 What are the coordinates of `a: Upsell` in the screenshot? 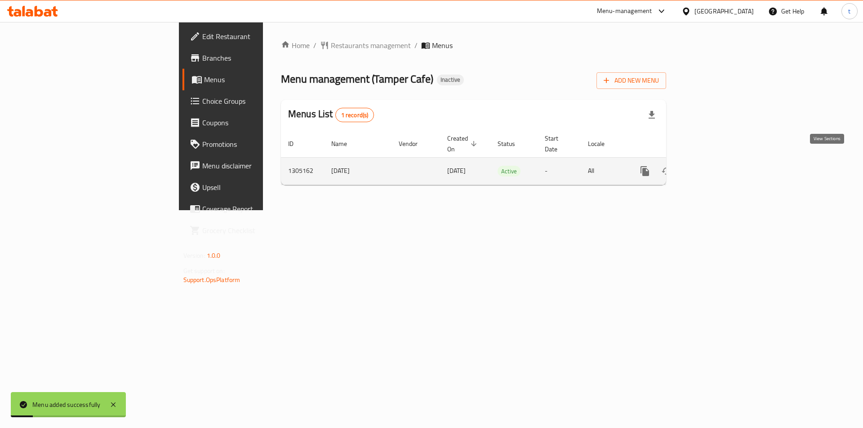 It's located at (253, 187).